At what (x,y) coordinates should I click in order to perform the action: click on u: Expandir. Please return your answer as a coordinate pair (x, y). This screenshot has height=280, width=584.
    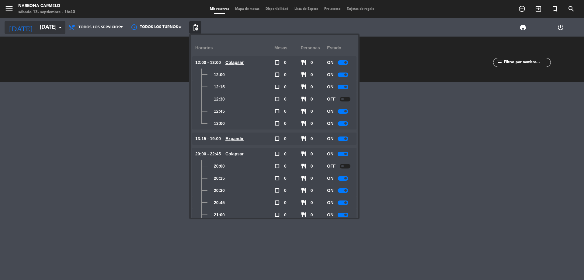
    Looking at the image, I should click on (235, 138).